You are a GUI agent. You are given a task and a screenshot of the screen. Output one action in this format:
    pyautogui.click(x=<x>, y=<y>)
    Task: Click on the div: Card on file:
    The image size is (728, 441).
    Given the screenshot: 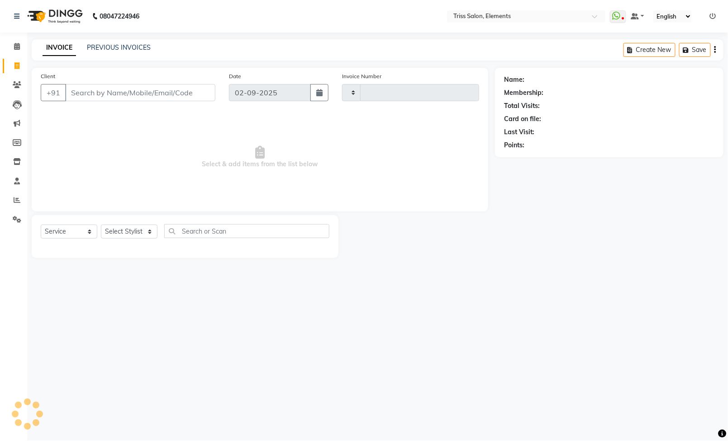 What is the action you would take?
    pyautogui.click(x=522, y=119)
    